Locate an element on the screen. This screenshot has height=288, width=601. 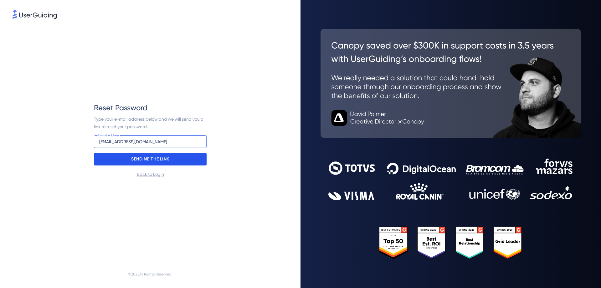
img: 25303e33045975176eb484905ab012ff.svg is located at coordinates (451, 243).